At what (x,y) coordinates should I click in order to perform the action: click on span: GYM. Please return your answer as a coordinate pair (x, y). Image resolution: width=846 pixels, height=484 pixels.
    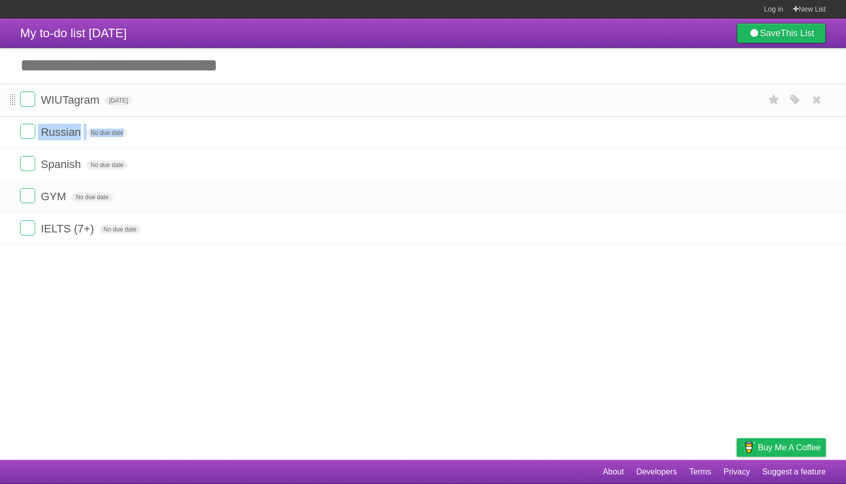
    Looking at the image, I should click on (54, 196).